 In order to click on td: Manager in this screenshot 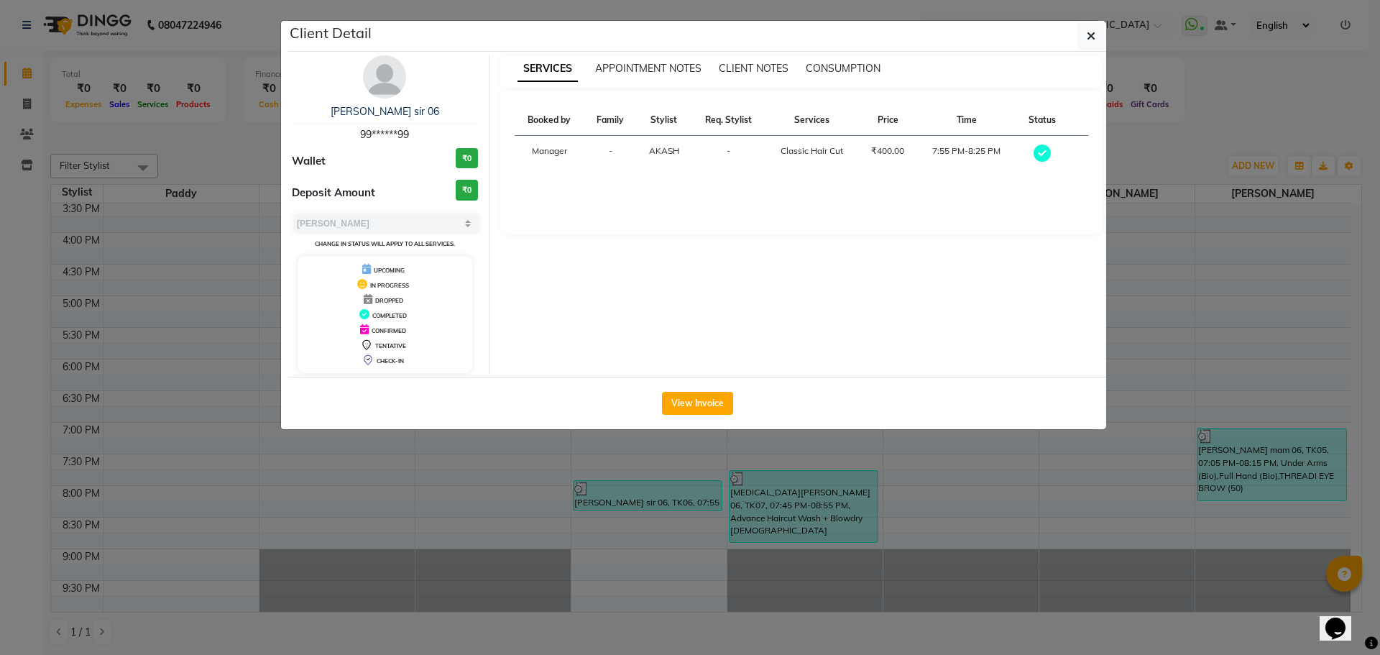, I will do `click(550, 154)`.